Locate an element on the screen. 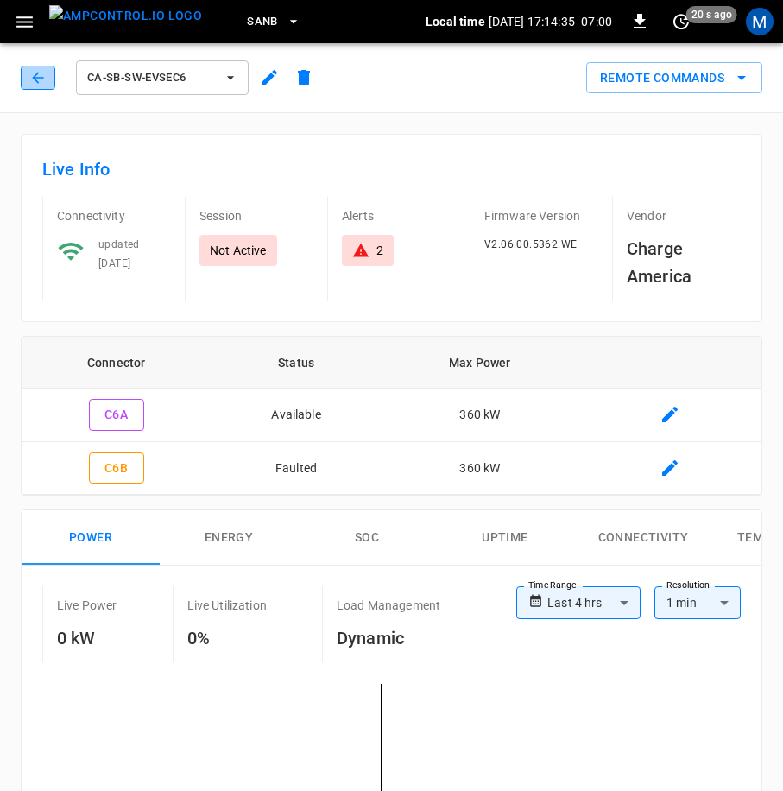 The image size is (783, 791). button: Remote Commands is located at coordinates (674, 78).